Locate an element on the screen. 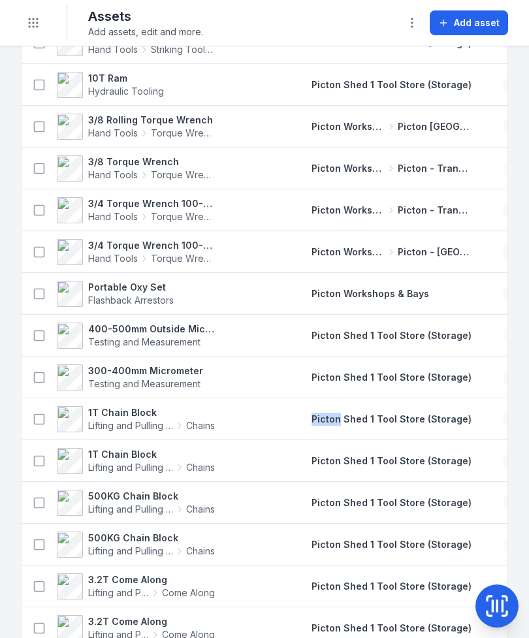 The height and width of the screenshot is (638, 529). a: 3/8 Torque WrenchHand ToolsTorque Wrench is located at coordinates (136, 169).